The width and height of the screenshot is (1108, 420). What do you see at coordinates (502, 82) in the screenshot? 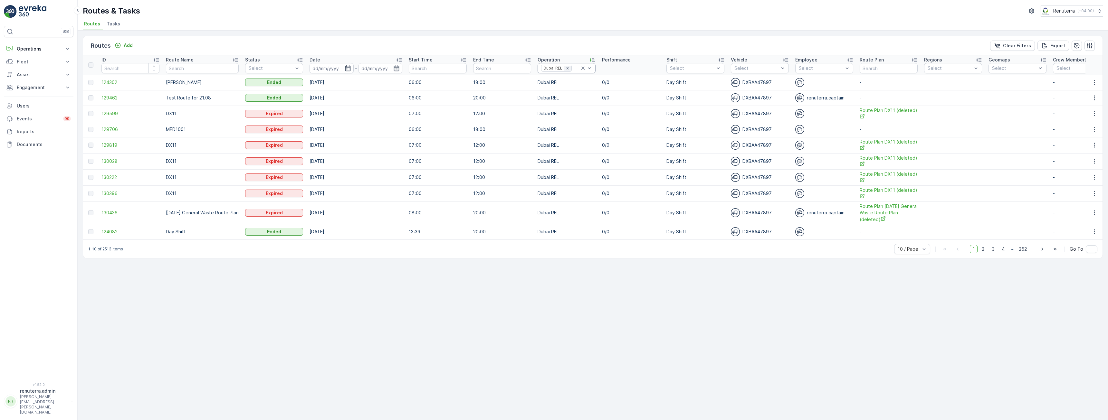
I see `p: 18:00` at bounding box center [502, 82].